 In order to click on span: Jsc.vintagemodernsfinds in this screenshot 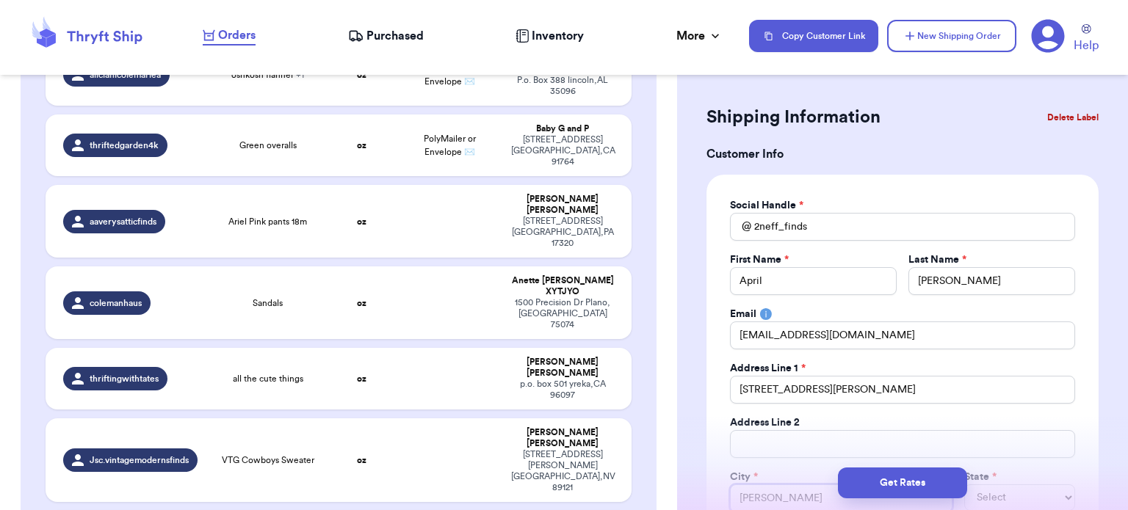, I will do `click(139, 460)`.